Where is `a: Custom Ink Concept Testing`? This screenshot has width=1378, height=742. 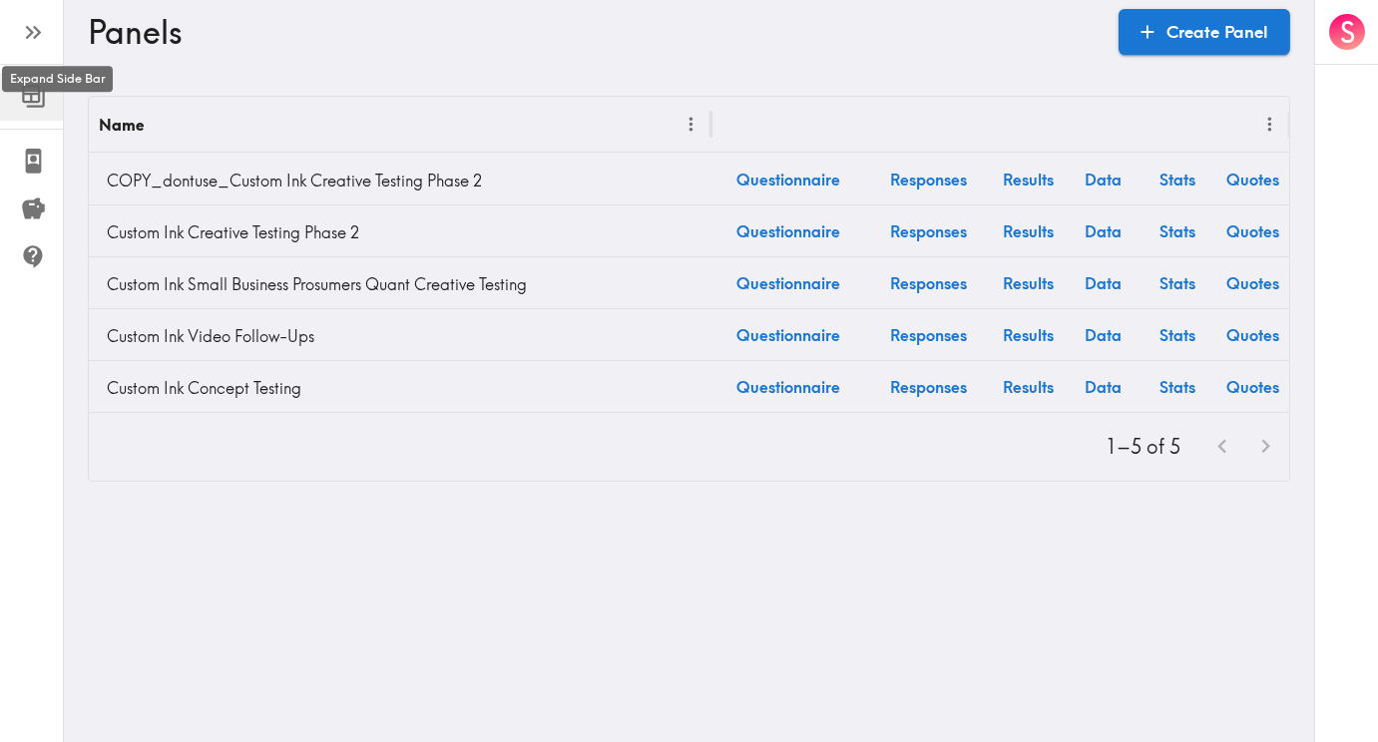
a: Custom Ink Concept Testing is located at coordinates (400, 388).